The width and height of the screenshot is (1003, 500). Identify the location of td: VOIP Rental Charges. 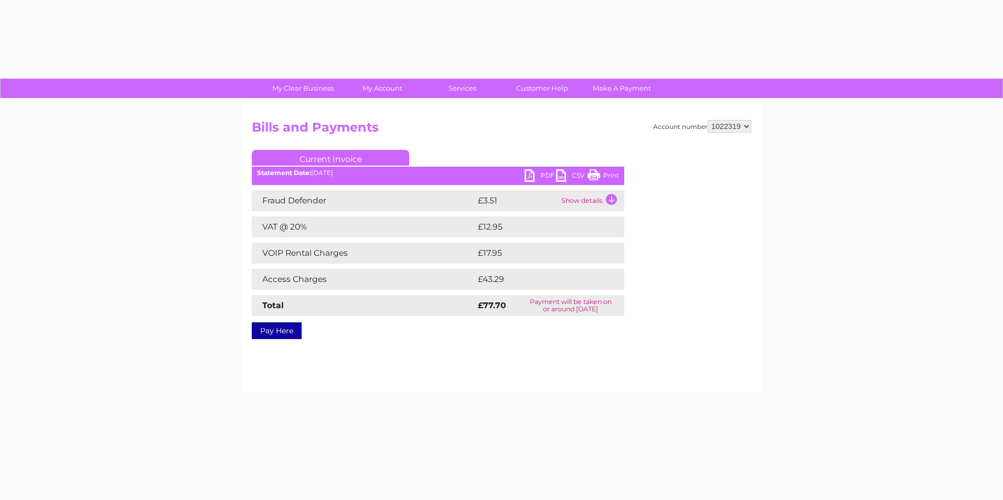
(364, 253).